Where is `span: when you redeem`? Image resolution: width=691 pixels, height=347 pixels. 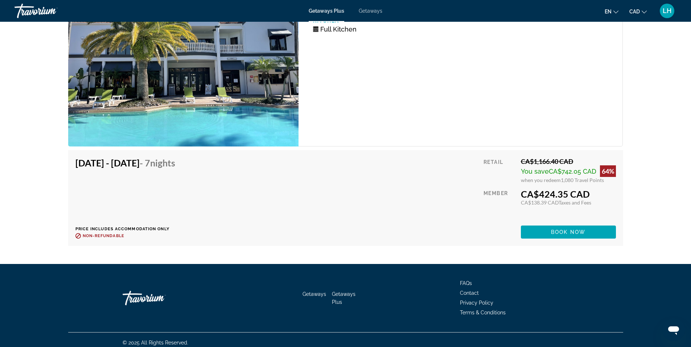 span: when you redeem is located at coordinates (541, 180).